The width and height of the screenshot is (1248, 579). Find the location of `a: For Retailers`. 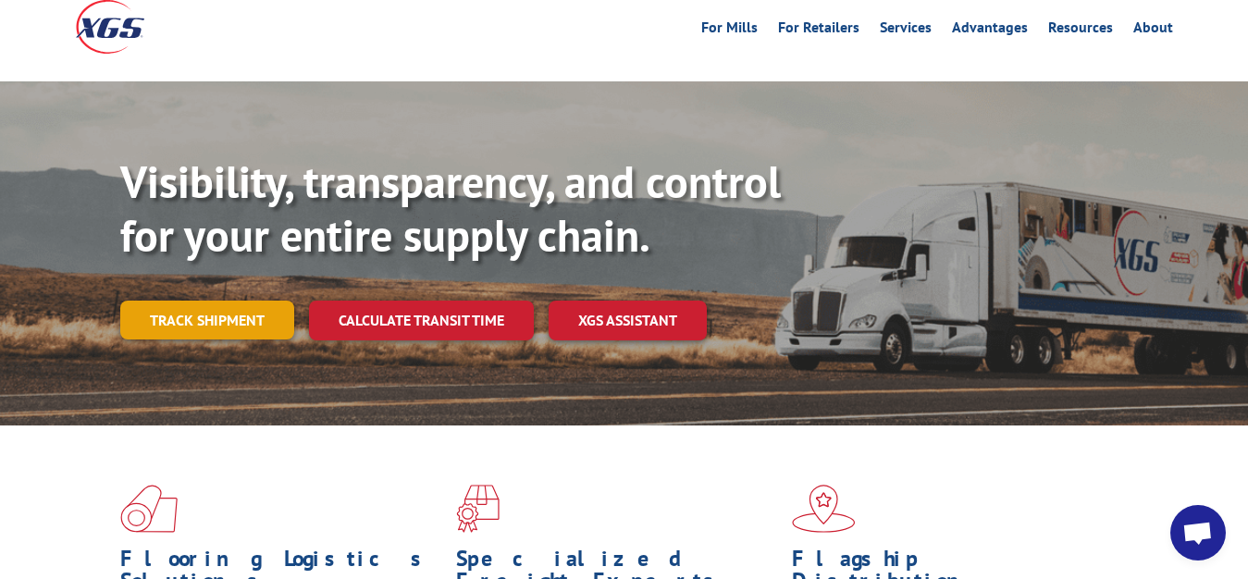

a: For Retailers is located at coordinates (819, 31).